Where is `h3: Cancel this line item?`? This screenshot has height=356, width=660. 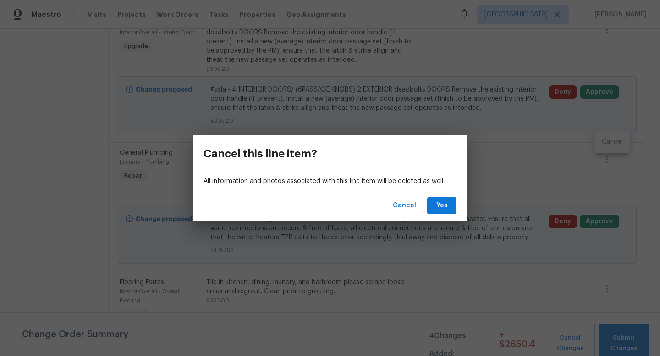
h3: Cancel this line item? is located at coordinates (260, 154).